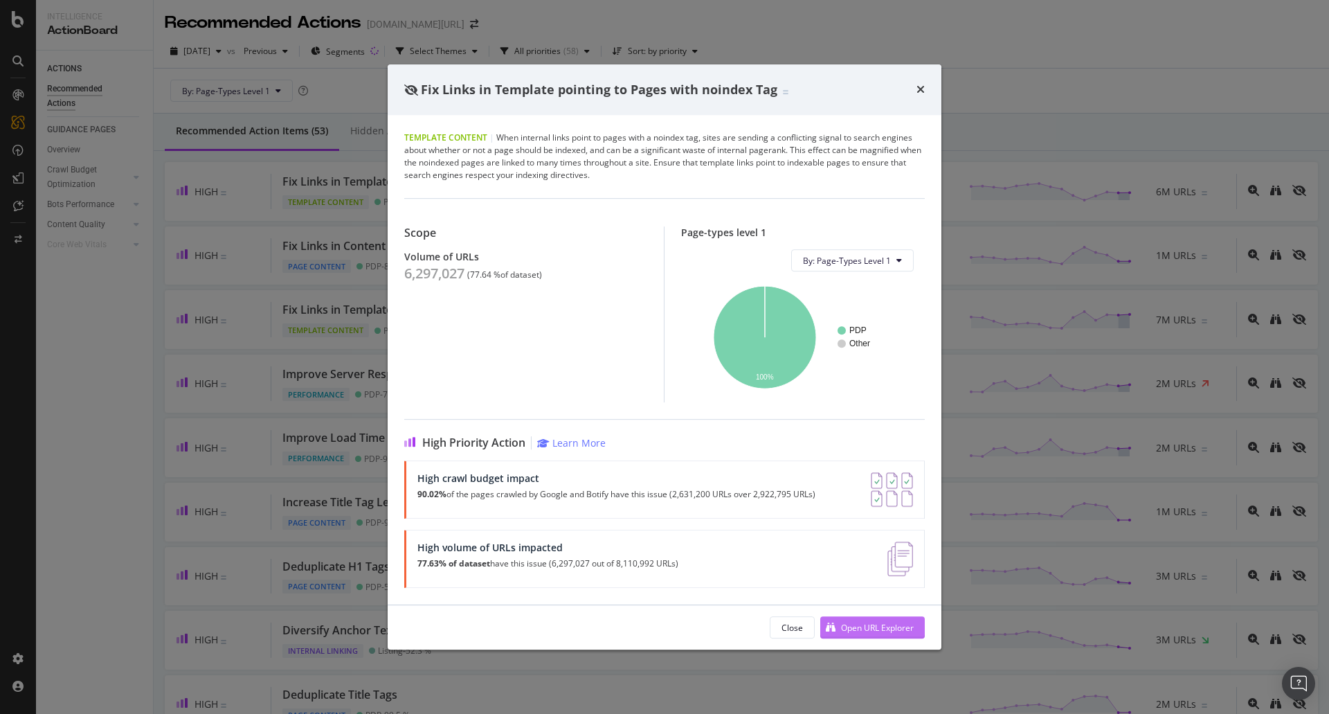 The height and width of the screenshot is (714, 1329). What do you see at coordinates (446, 137) in the screenshot?
I see `span: Template Content` at bounding box center [446, 137].